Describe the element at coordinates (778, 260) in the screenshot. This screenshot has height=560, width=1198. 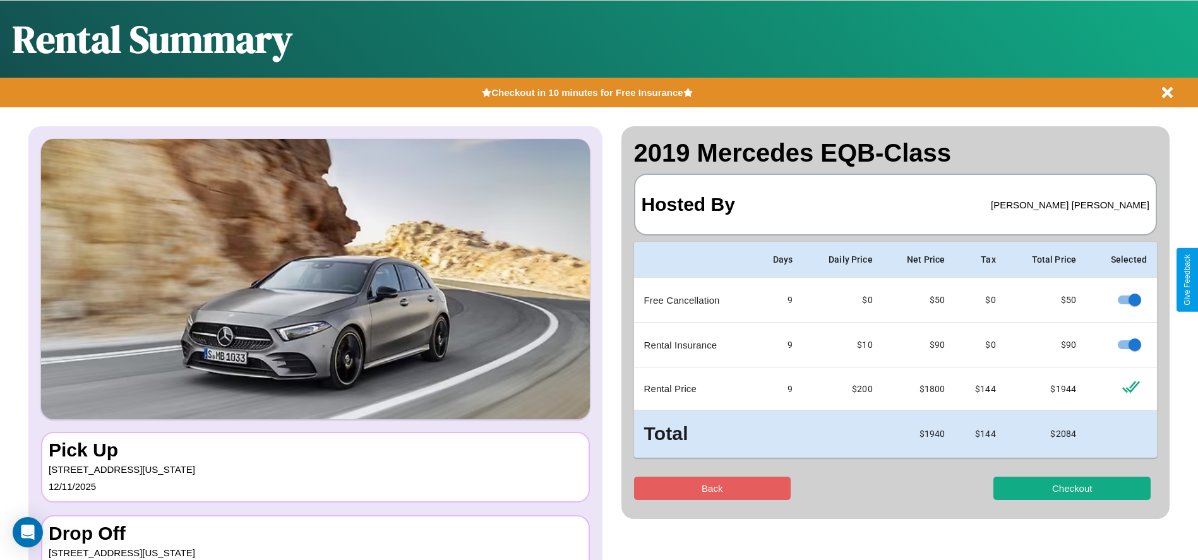
I see `th: Days` at that location.